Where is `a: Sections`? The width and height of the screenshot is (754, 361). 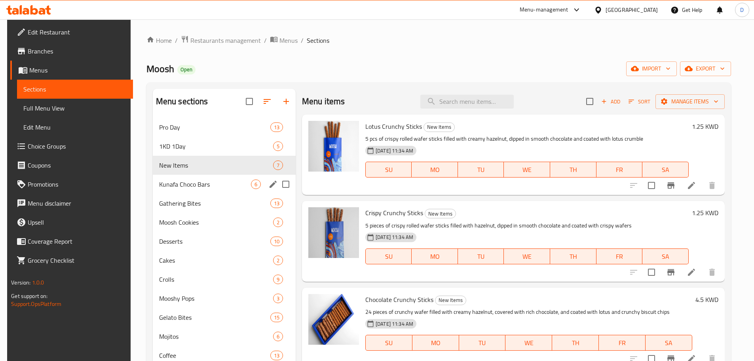 a: Sections is located at coordinates (75, 89).